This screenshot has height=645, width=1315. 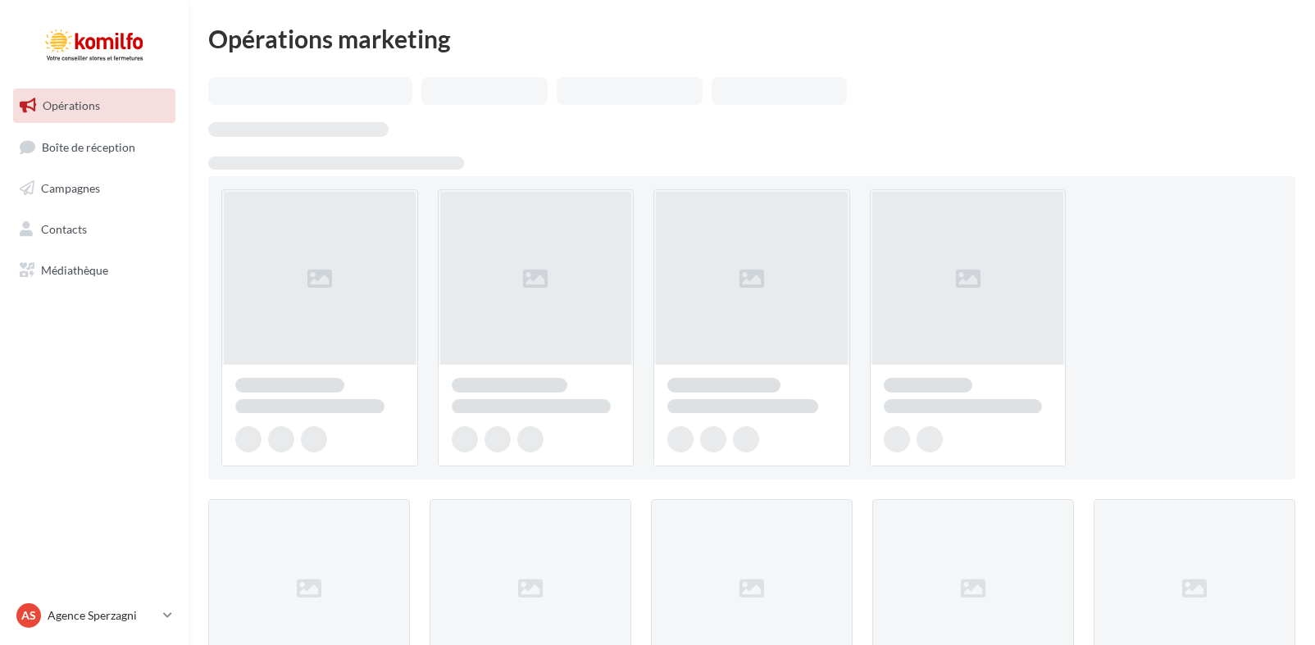 What do you see at coordinates (89, 146) in the screenshot?
I see `span: Boîte de réception` at bounding box center [89, 146].